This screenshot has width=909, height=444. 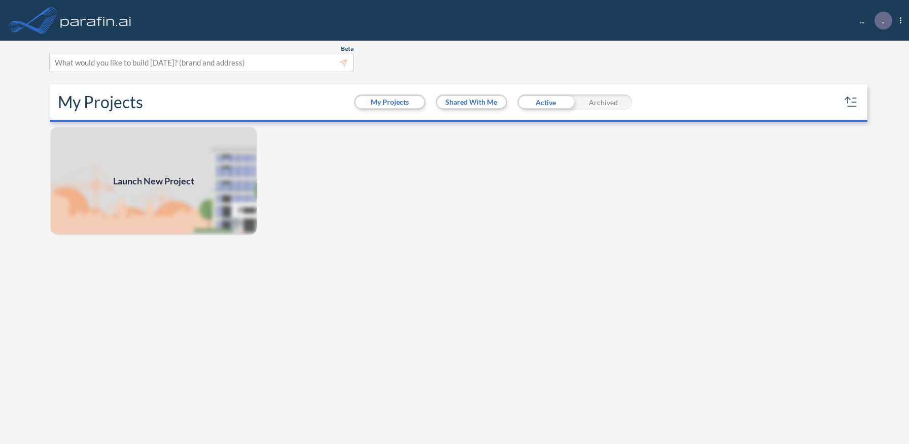 What do you see at coordinates (390, 102) in the screenshot?
I see `button: My Projects` at bounding box center [390, 102].